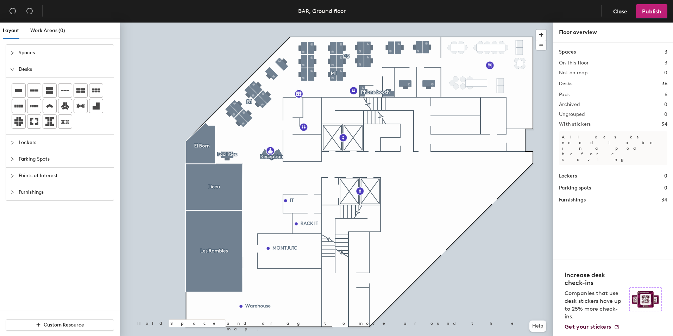  Describe the element at coordinates (652, 11) in the screenshot. I see `span: Publish` at that location.